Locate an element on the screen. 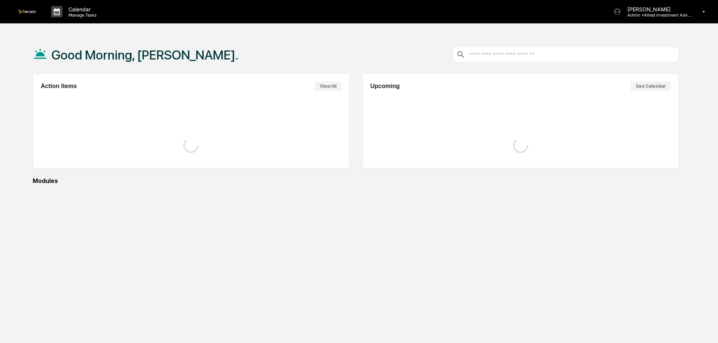  img: logo is located at coordinates (27, 11).